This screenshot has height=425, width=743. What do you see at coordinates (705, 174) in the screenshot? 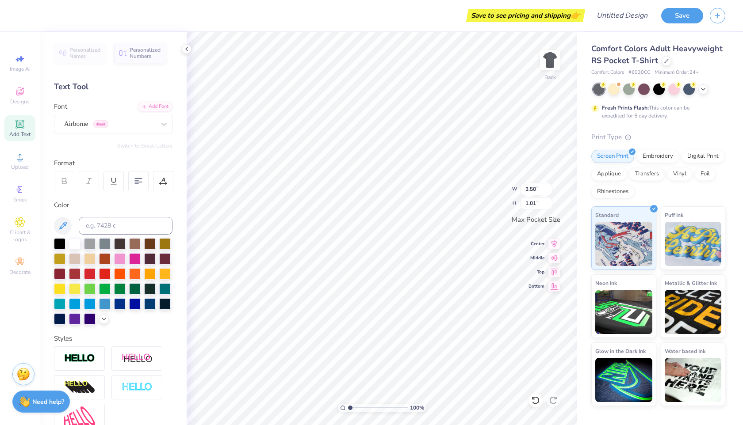
I see `div: Foil` at bounding box center [705, 174].